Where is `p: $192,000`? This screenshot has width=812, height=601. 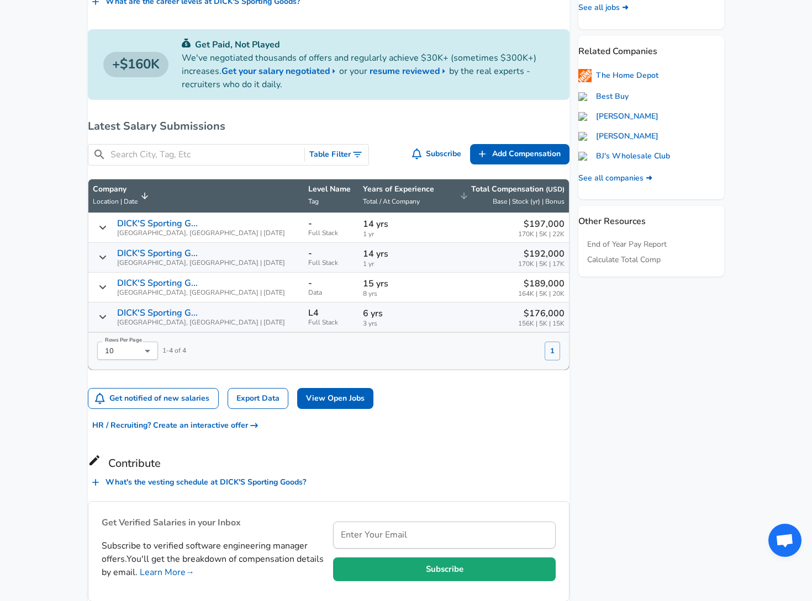 p: $192,000 is located at coordinates (541, 254).